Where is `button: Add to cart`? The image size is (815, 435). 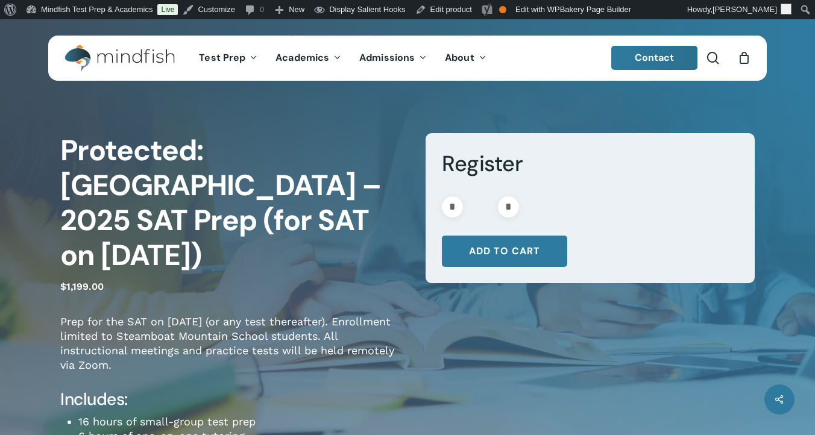
button: Add to cart is located at coordinates (504, 251).